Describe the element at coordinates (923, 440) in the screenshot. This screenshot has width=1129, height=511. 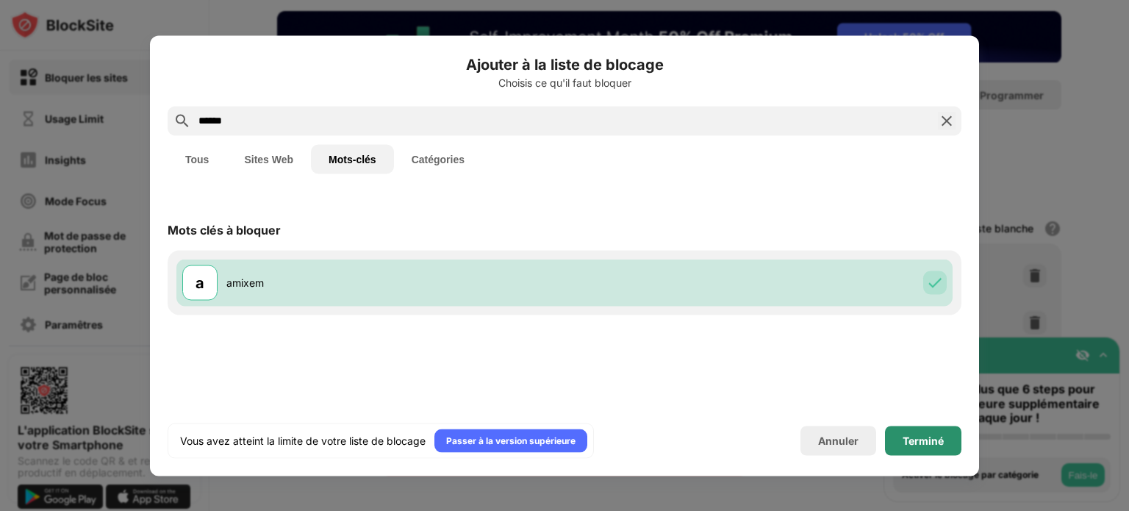
I see `div: Terminé` at that location.